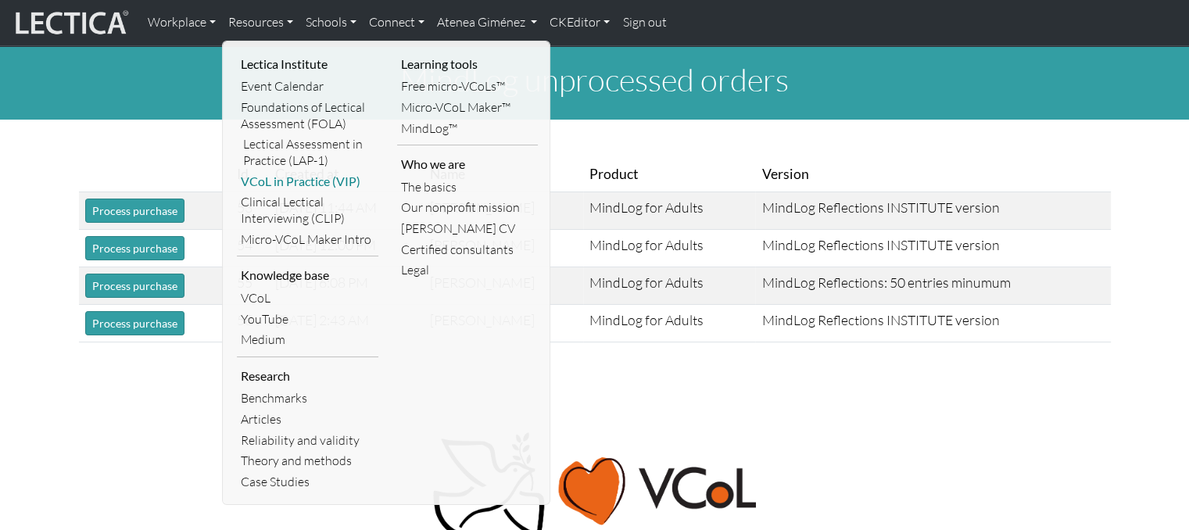 This screenshot has height=530, width=1189. Describe the element at coordinates (307, 319) in the screenshot. I see `a: YouTube` at that location.